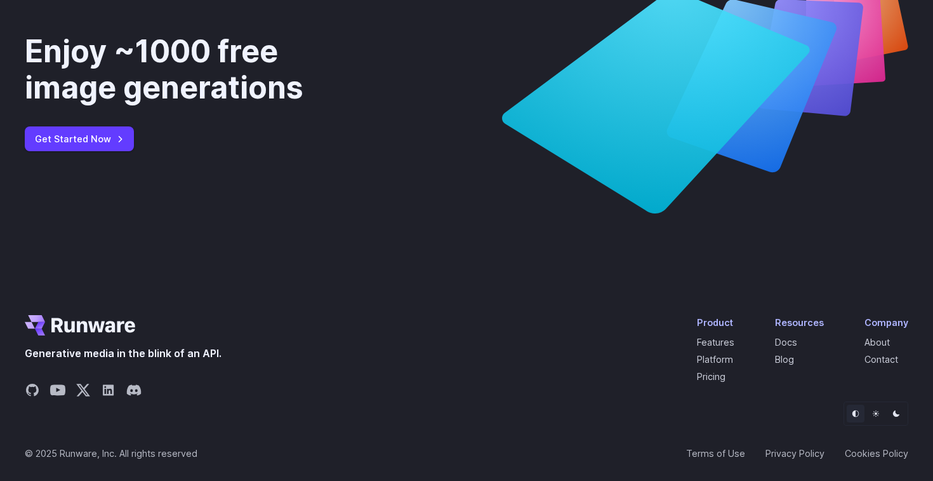  I want to click on div: Company, so click(886, 322).